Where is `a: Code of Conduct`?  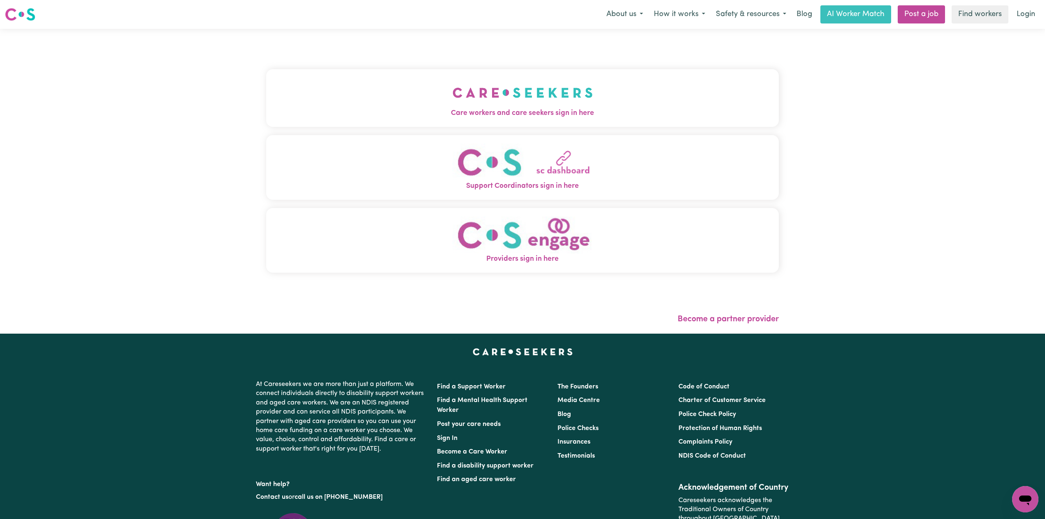 a: Code of Conduct is located at coordinates (704, 386).